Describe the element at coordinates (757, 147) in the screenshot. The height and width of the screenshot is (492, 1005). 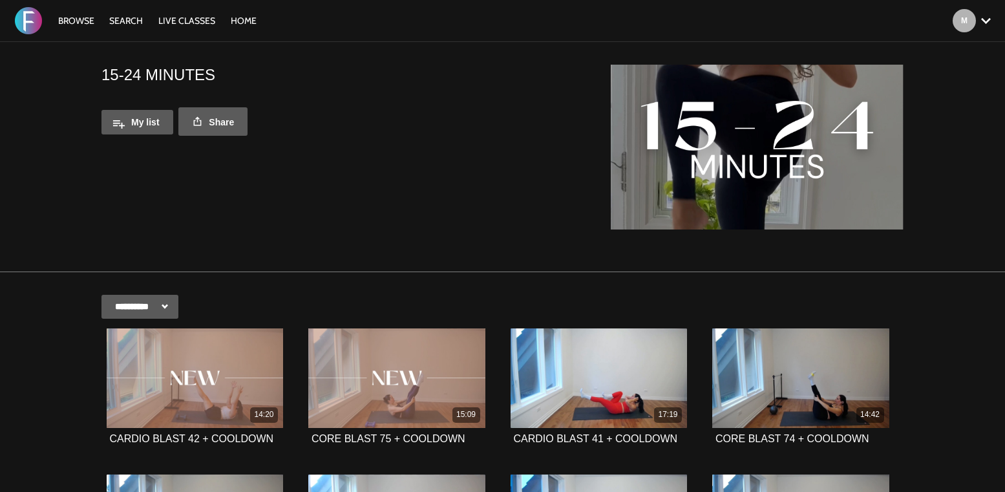
I see `img: 15-24 MINUTES` at that location.